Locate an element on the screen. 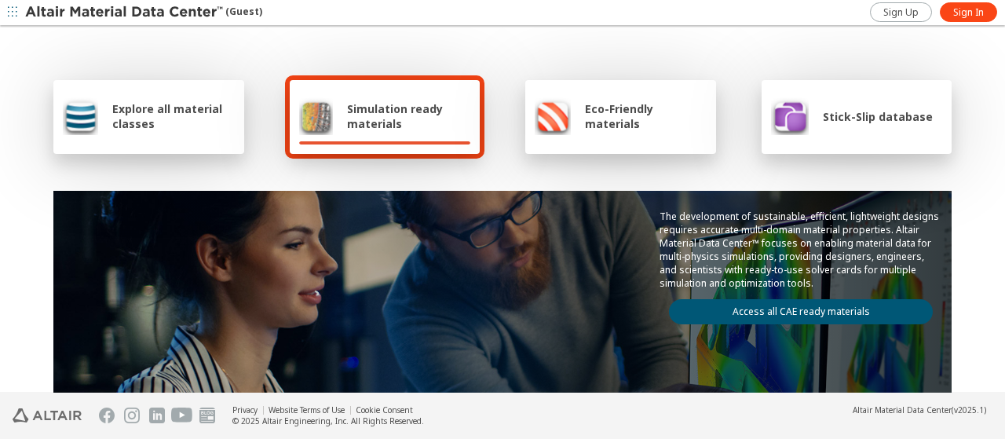 The width and height of the screenshot is (1005, 439). div: (v2025.1) is located at coordinates (920, 410).